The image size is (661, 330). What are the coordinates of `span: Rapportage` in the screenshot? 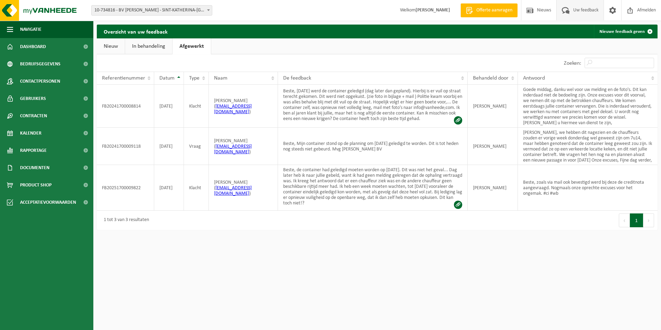 It's located at (33, 150).